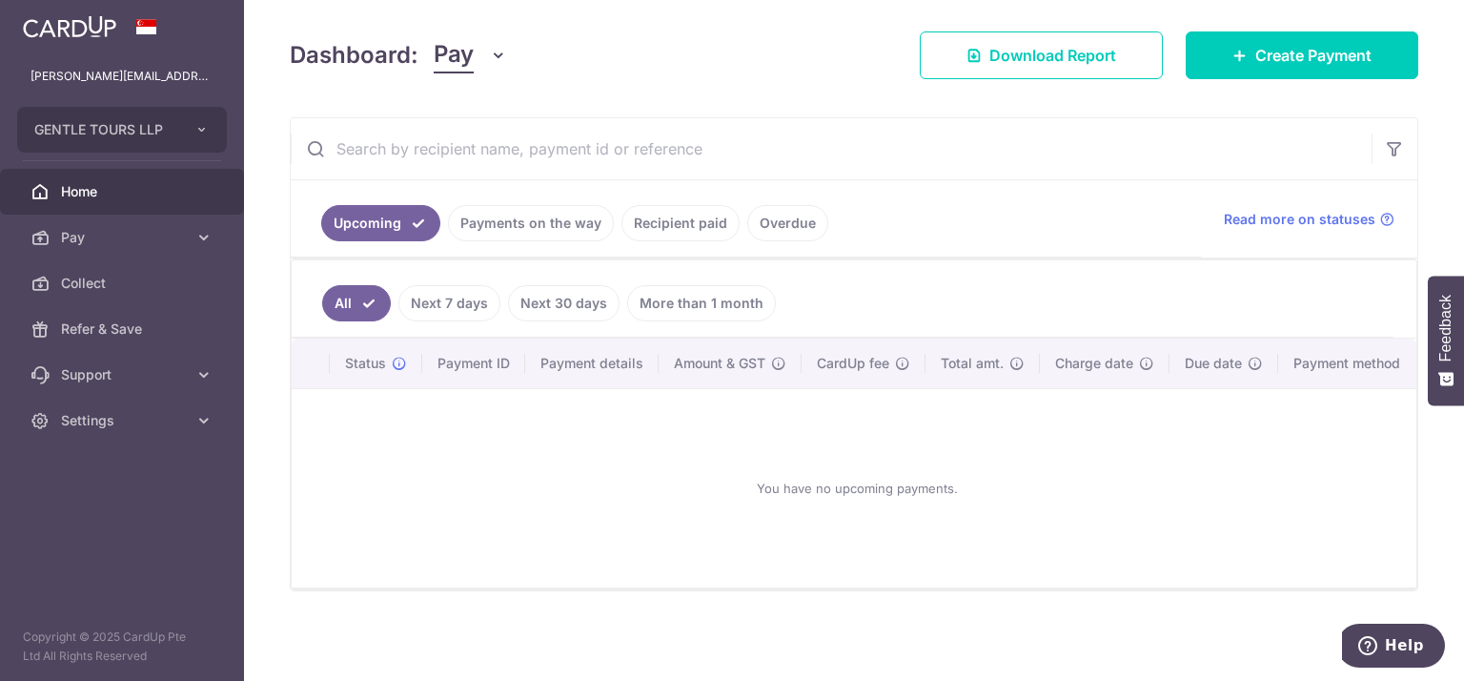  What do you see at coordinates (62, 22) in the screenshot?
I see `span: Help` at bounding box center [62, 22].